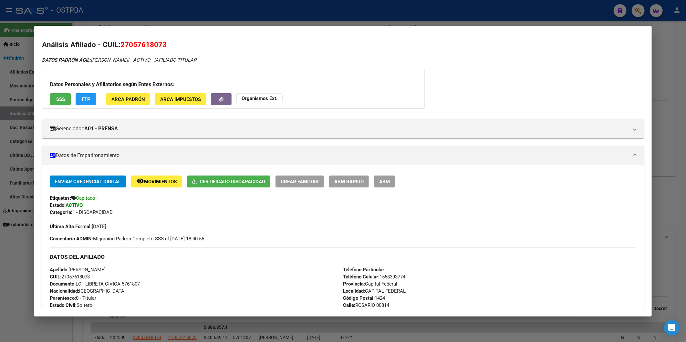 Image resolution: width=686 pixels, height=342 pixels. Describe the element at coordinates (229, 182) in the screenshot. I see `button: Certificado Discapacidad` at that location.